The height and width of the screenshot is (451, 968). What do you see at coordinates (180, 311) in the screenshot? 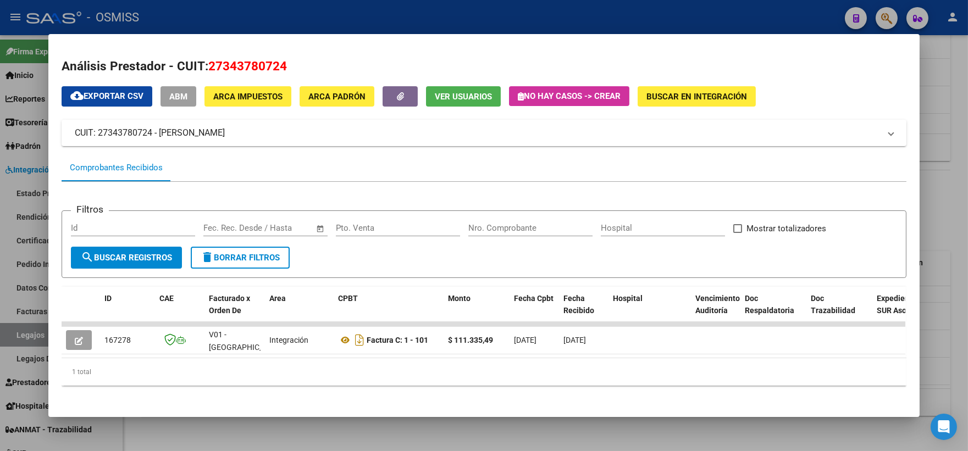
I see `datatable-header-cell: CAE` at bounding box center [180, 311].